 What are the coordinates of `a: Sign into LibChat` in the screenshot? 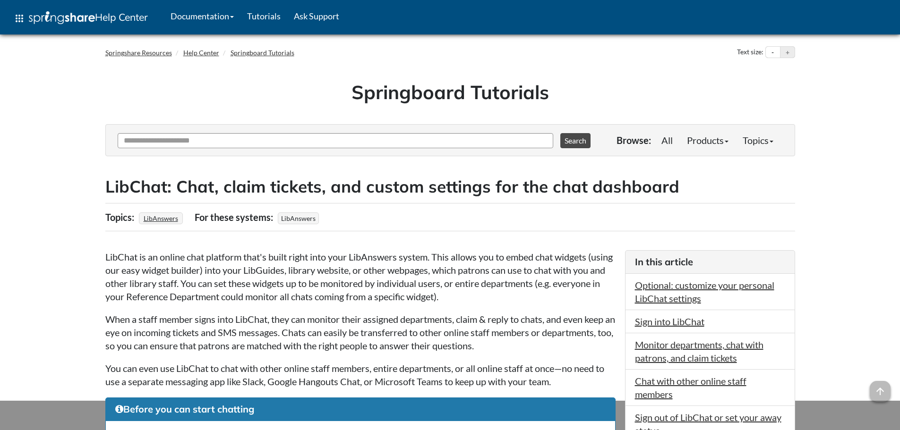 It's located at (669, 322).